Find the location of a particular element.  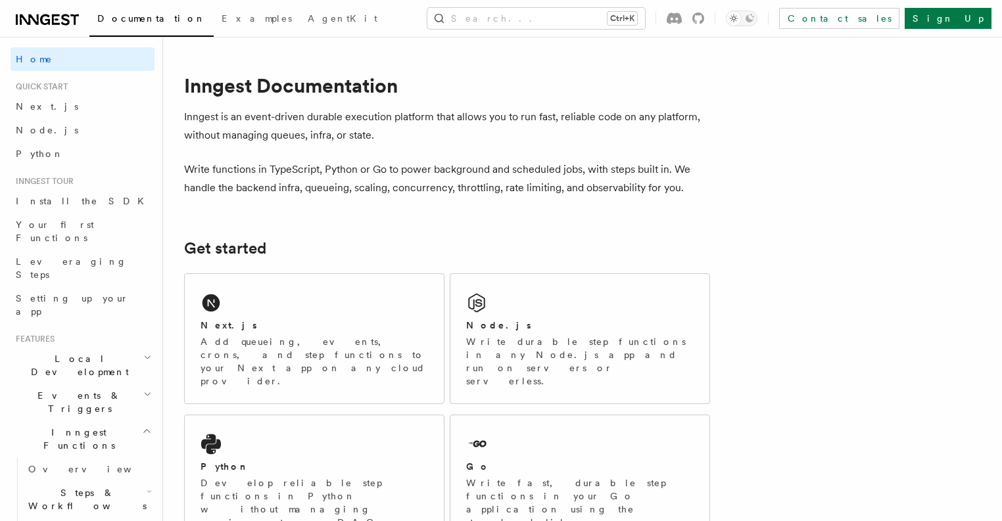

button: Toggle dark mode is located at coordinates (742, 18).